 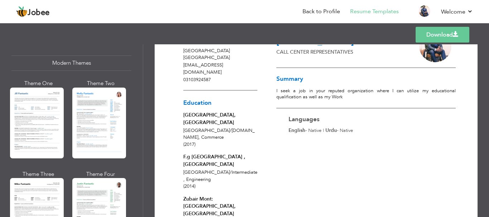 I want to click on a: Welcome, so click(x=457, y=12).